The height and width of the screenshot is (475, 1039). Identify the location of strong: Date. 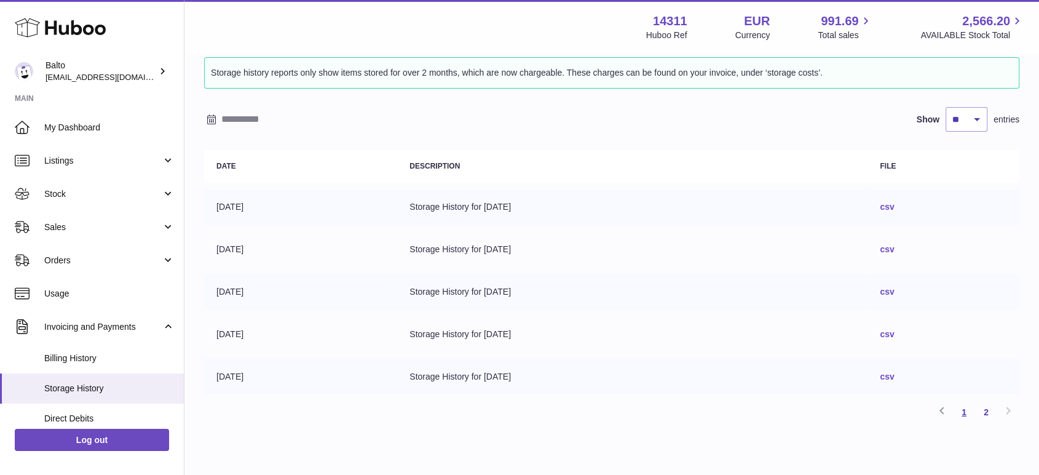
(226, 166).